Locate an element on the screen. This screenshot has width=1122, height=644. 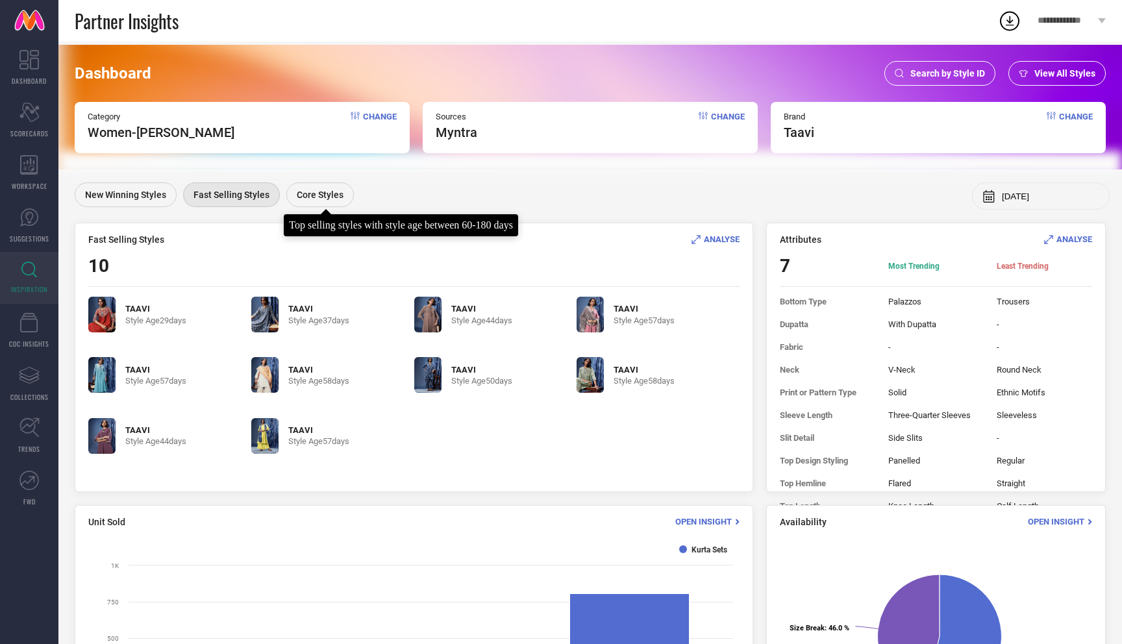
span: Brand is located at coordinates (799, 116).